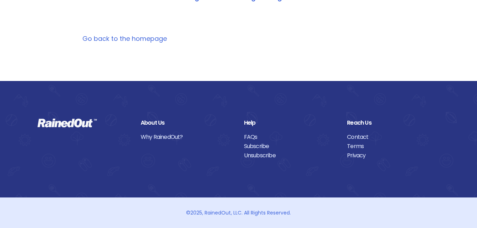 Image resolution: width=477 pixels, height=228 pixels. Describe the element at coordinates (290, 123) in the screenshot. I see `div: Help` at that location.